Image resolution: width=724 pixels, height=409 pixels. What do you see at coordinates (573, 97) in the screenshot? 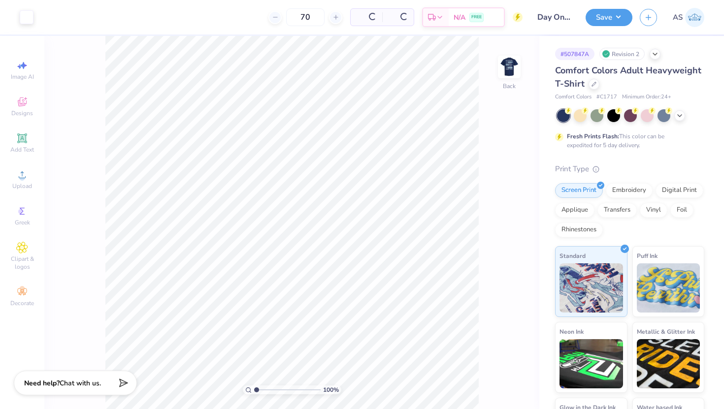
I see `span: Comfort Colors` at bounding box center [573, 97].